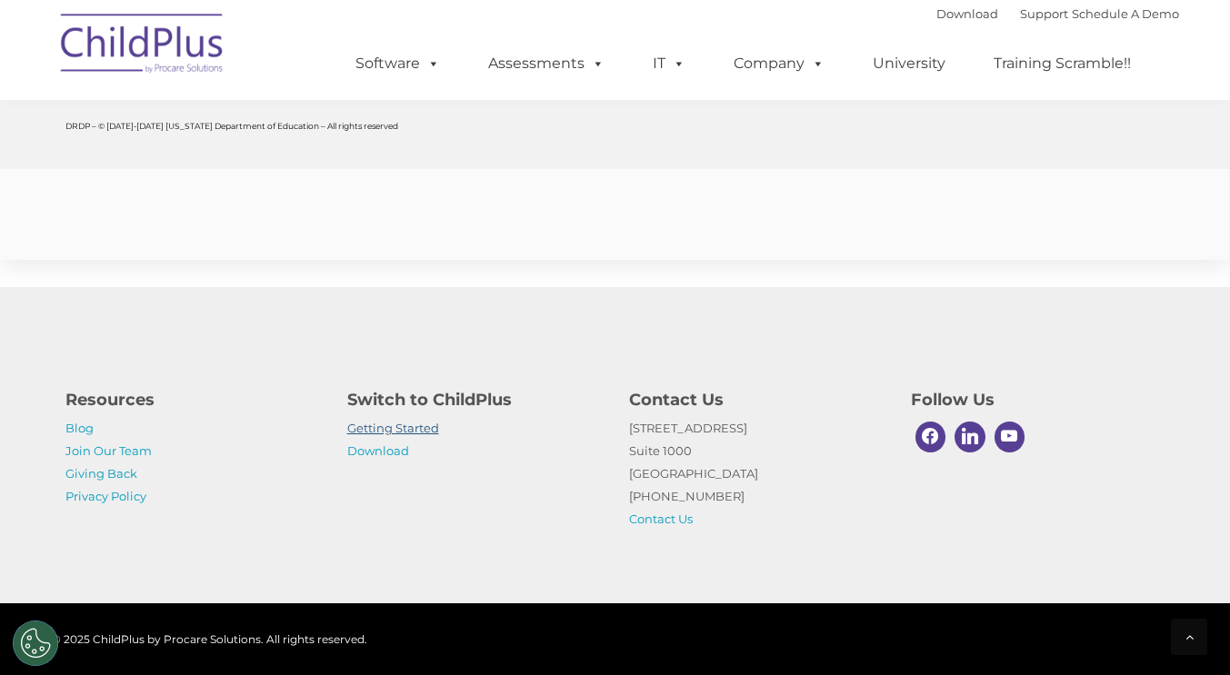 The image size is (1230, 675). Describe the element at coordinates (79, 428) in the screenshot. I see `a: Blog` at that location.